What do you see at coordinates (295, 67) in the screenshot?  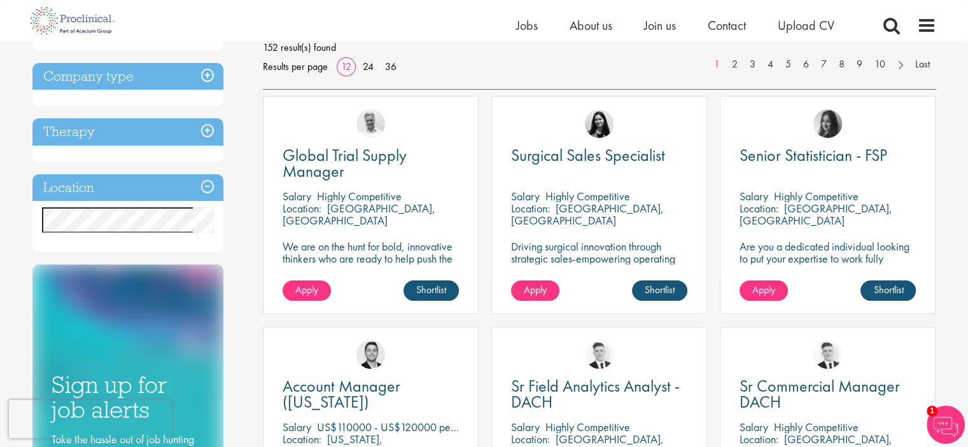 I see `span: Results per page` at bounding box center [295, 67].